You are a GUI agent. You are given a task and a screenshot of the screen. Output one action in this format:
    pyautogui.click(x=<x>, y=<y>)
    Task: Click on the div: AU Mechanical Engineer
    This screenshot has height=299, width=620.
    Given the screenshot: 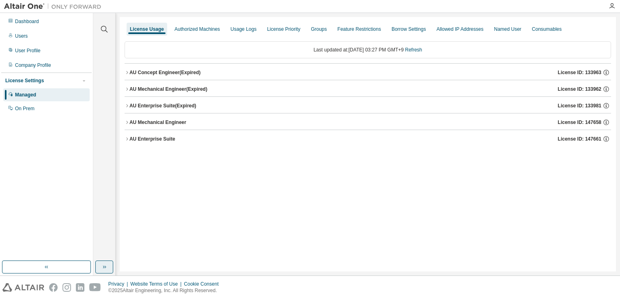 What is the action you would take?
    pyautogui.click(x=158, y=122)
    